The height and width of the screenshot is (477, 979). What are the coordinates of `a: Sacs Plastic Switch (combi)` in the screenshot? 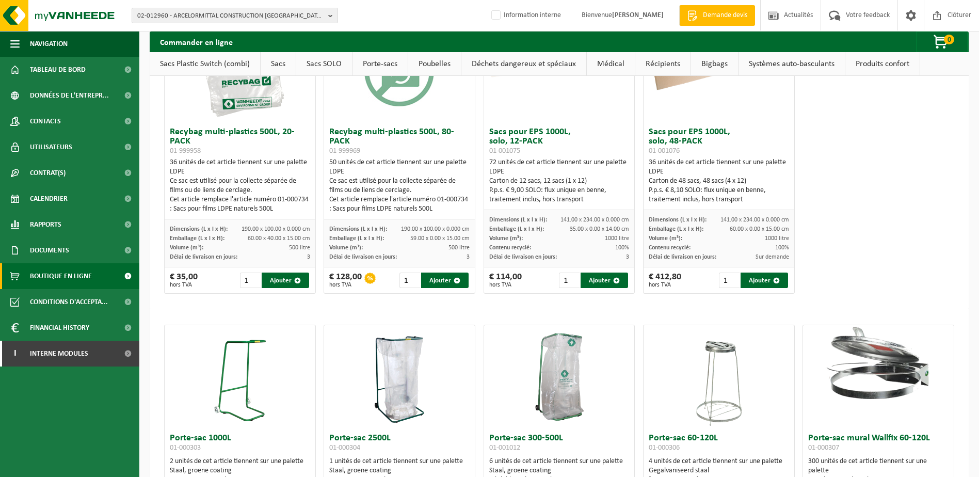 It's located at (205, 64).